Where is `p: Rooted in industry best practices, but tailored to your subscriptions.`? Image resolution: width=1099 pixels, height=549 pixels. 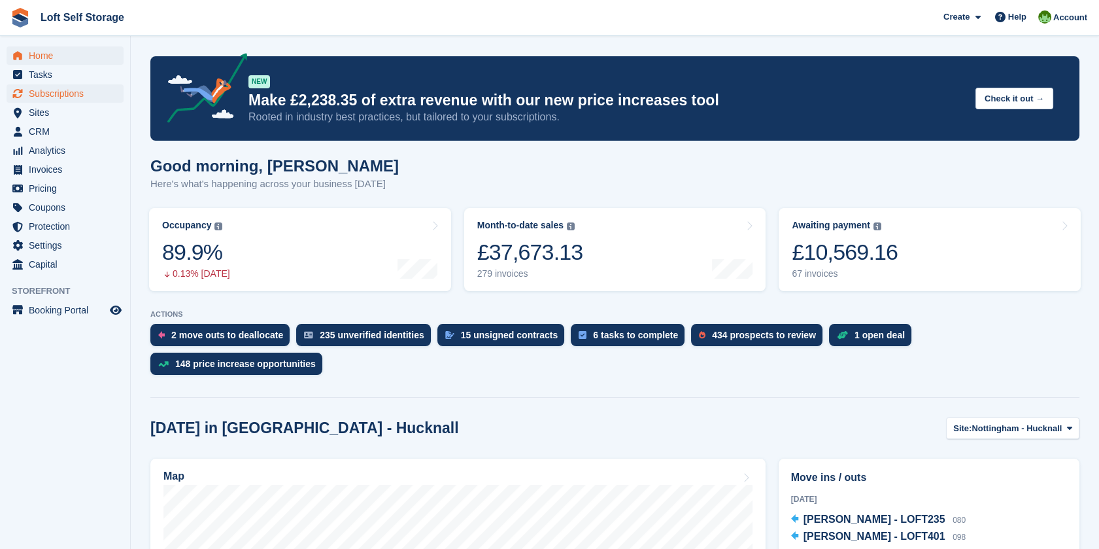
p: Rooted in industry best practices, but tailored to your subscriptions. is located at coordinates (607, 117).